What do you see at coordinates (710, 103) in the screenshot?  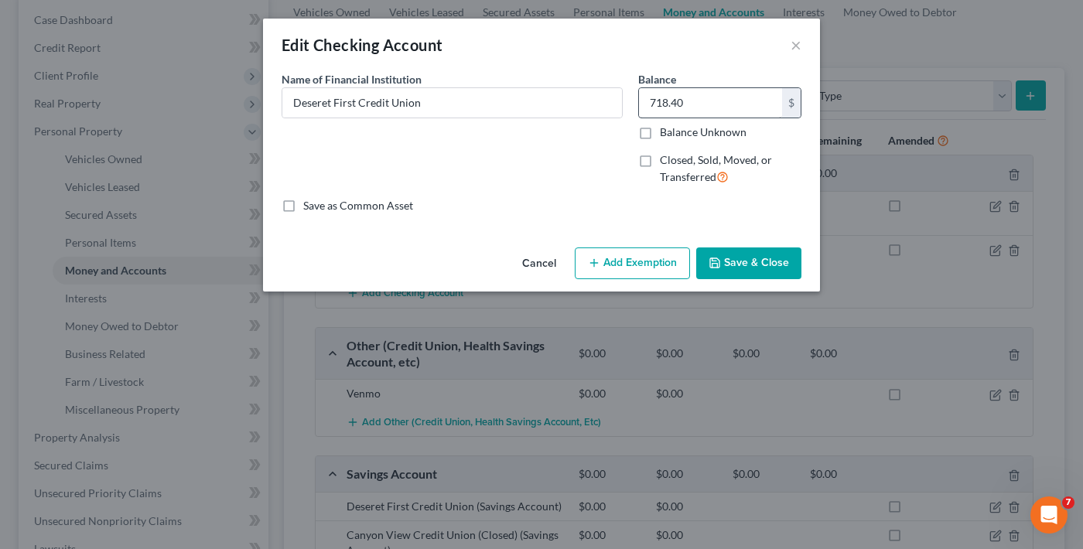 I see `input: 0.00` at bounding box center [710, 103].